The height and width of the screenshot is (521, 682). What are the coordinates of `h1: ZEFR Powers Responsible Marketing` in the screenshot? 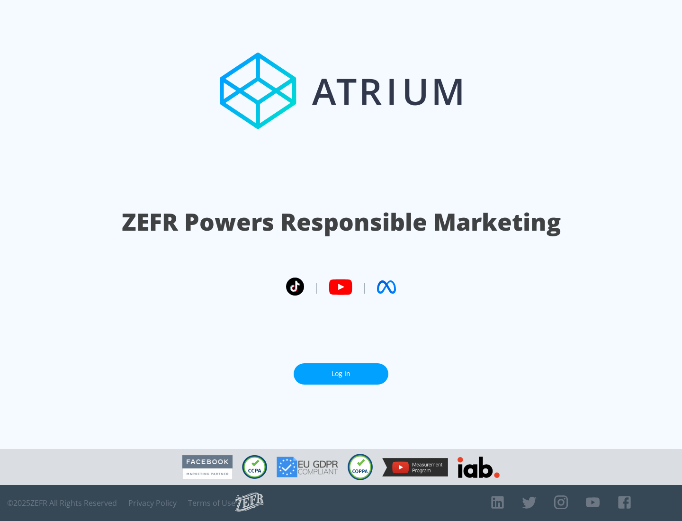 It's located at (341, 222).